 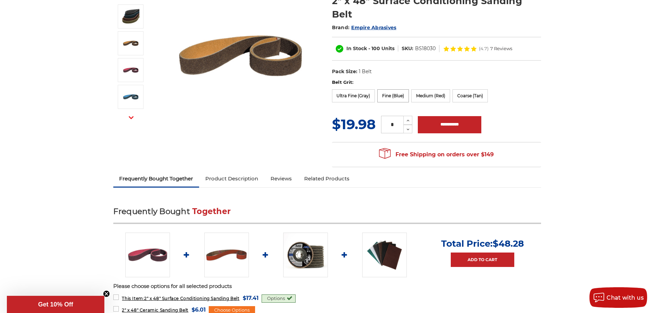 I want to click on p: Please choose options for all selected products, so click(x=327, y=286).